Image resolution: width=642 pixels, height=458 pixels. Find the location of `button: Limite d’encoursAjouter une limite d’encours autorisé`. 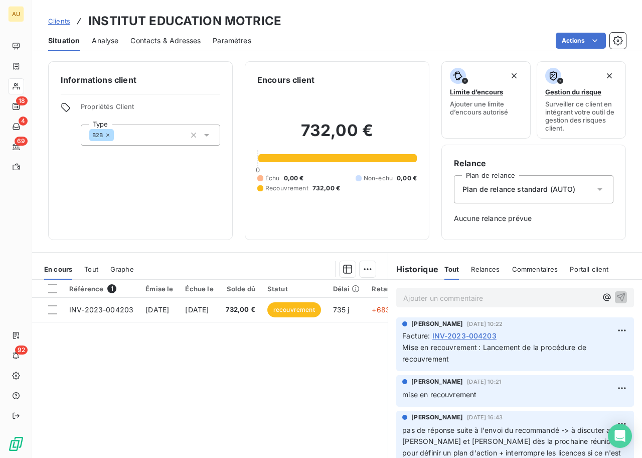

button: Limite d’encoursAjouter une limite d’encours autorisé is located at coordinates (486, 100).